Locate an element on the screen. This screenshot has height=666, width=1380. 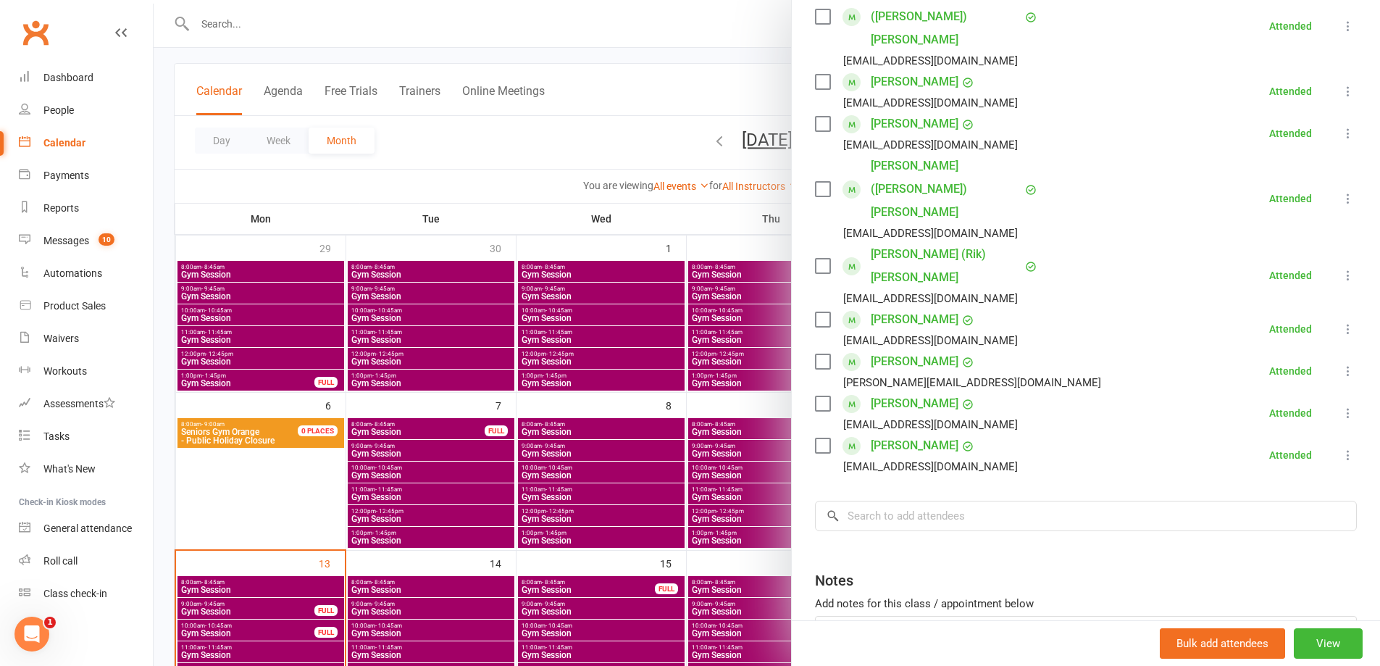
button: View is located at coordinates (1328, 643).